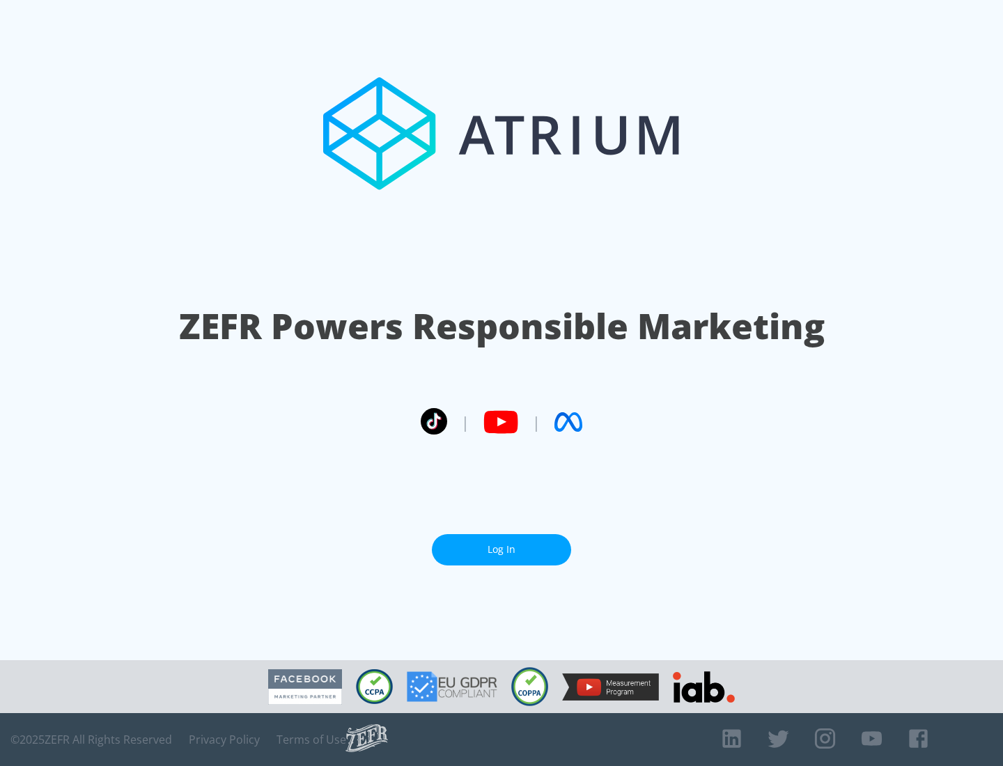 The image size is (1003, 766). Describe the element at coordinates (501, 326) in the screenshot. I see `h1: ZEFR Powers Responsible Marketing` at that location.